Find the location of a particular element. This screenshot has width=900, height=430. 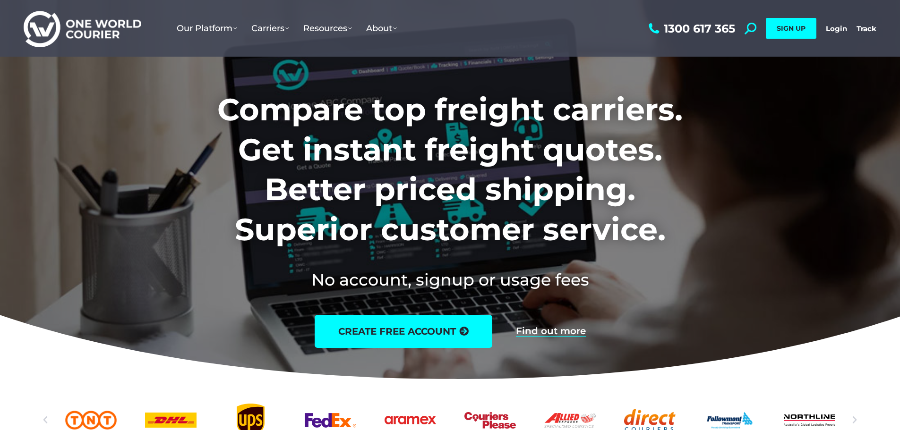

a: Login is located at coordinates (836, 28).